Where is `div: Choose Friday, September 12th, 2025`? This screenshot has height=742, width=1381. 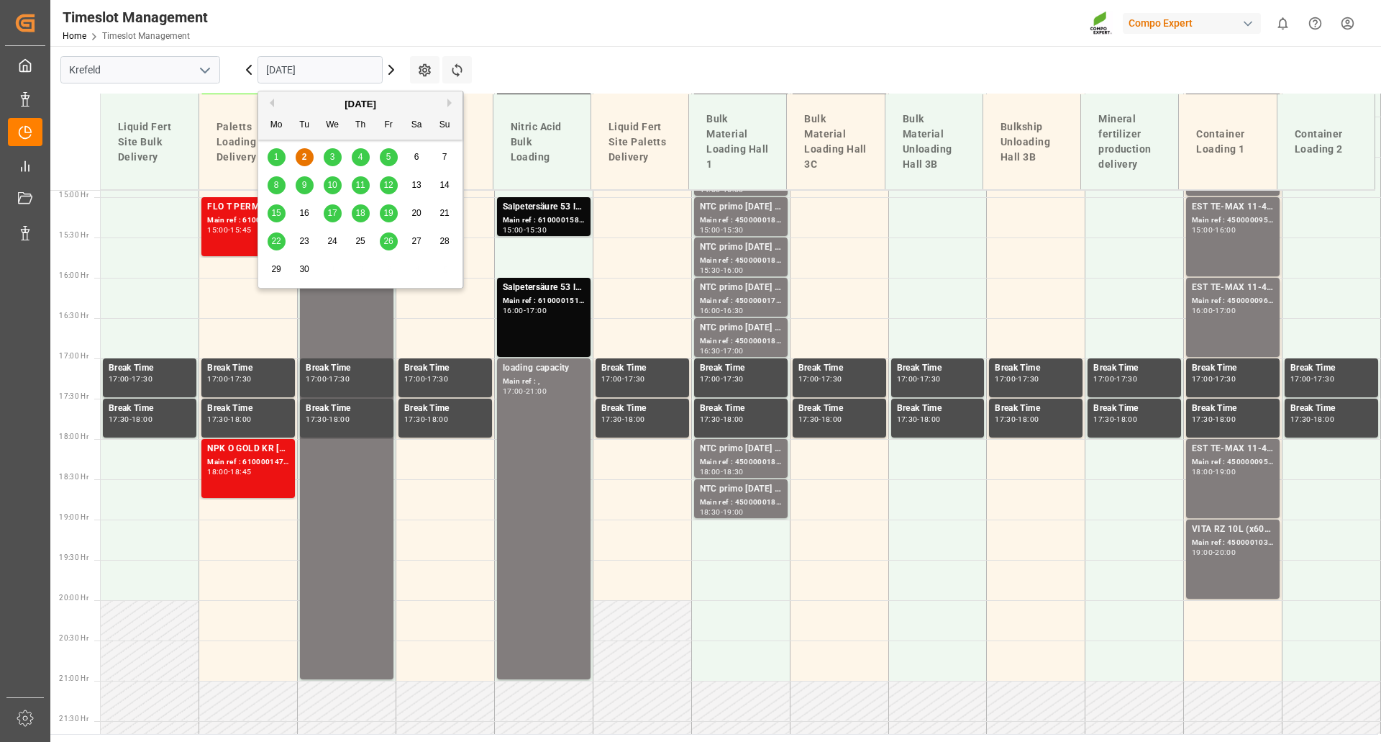 div: Choose Friday, September 12th, 2025 is located at coordinates (388, 185).